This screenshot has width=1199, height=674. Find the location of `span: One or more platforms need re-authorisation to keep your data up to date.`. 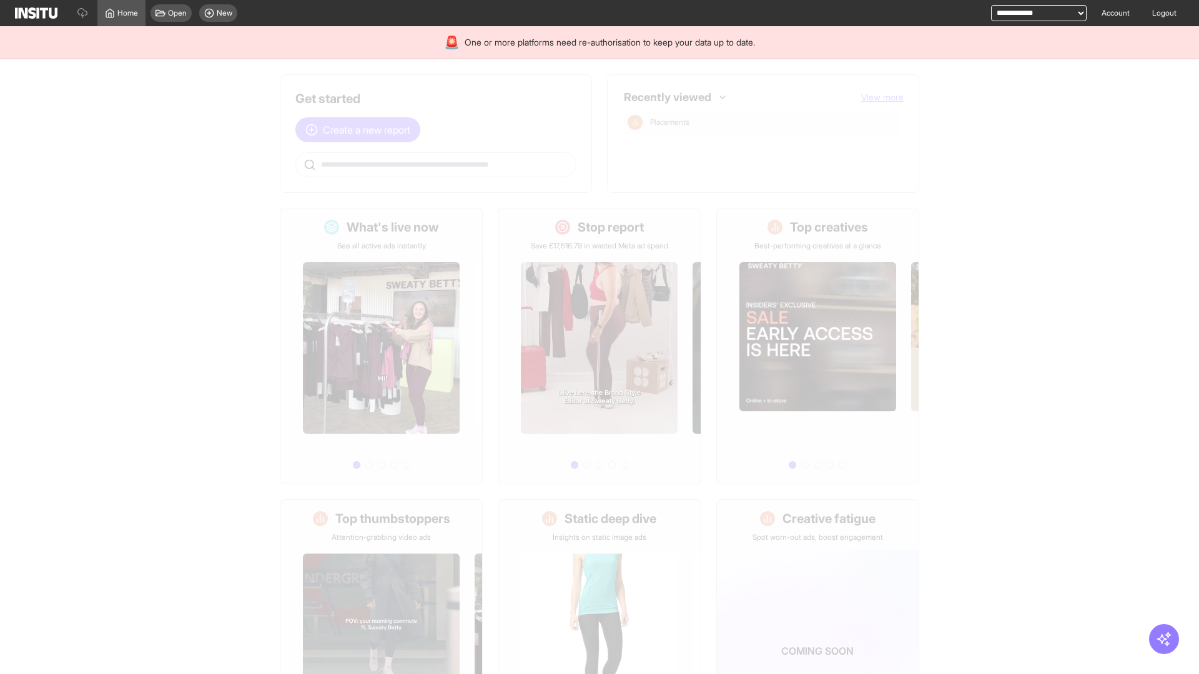

span: One or more platforms need re-authorisation to keep your data up to date. is located at coordinates (609, 42).